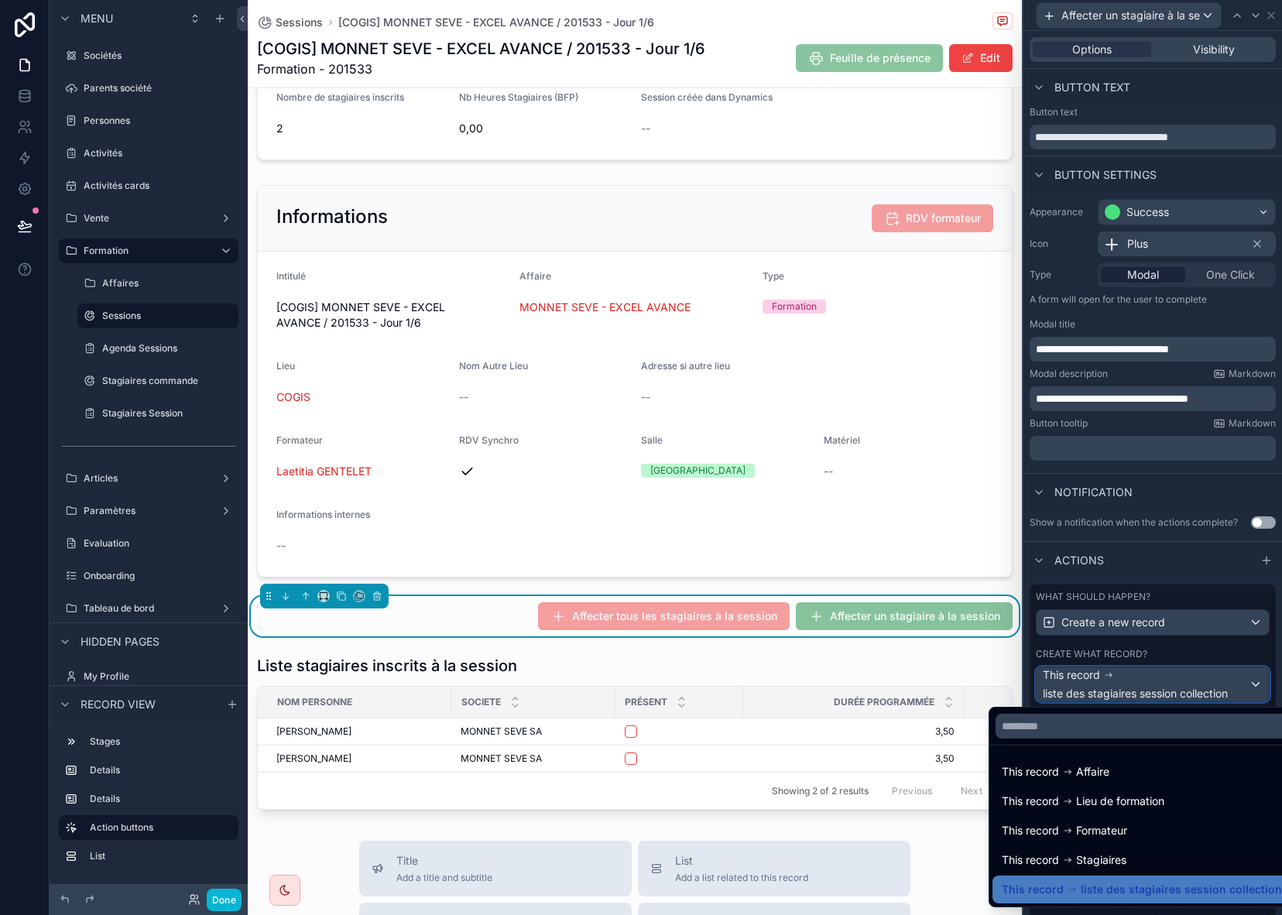 Image resolution: width=1282 pixels, height=915 pixels. I want to click on a: Formation, so click(149, 251).